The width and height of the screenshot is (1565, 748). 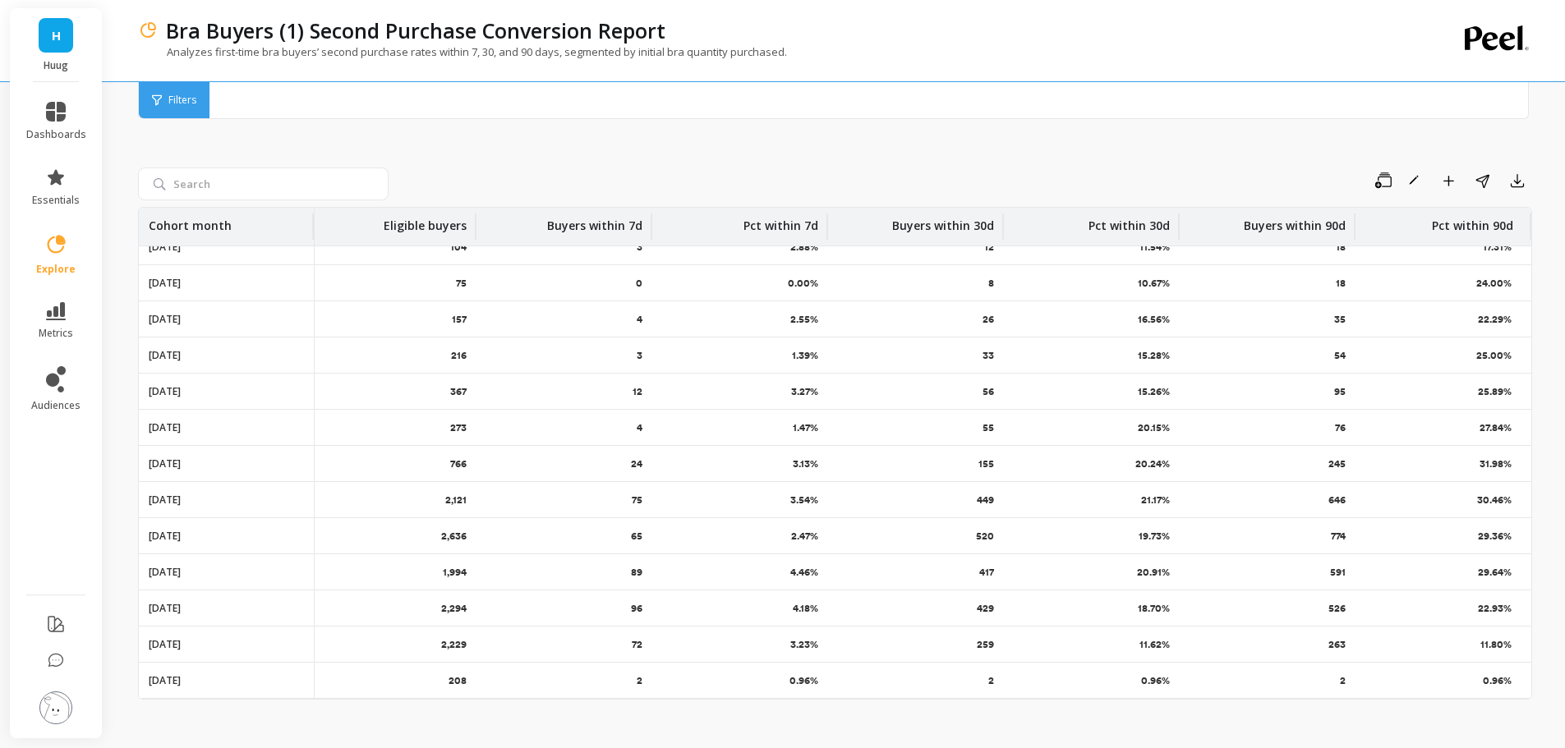 What do you see at coordinates (1153, 609) in the screenshot?
I see `p: 18.70%` at bounding box center [1153, 609].